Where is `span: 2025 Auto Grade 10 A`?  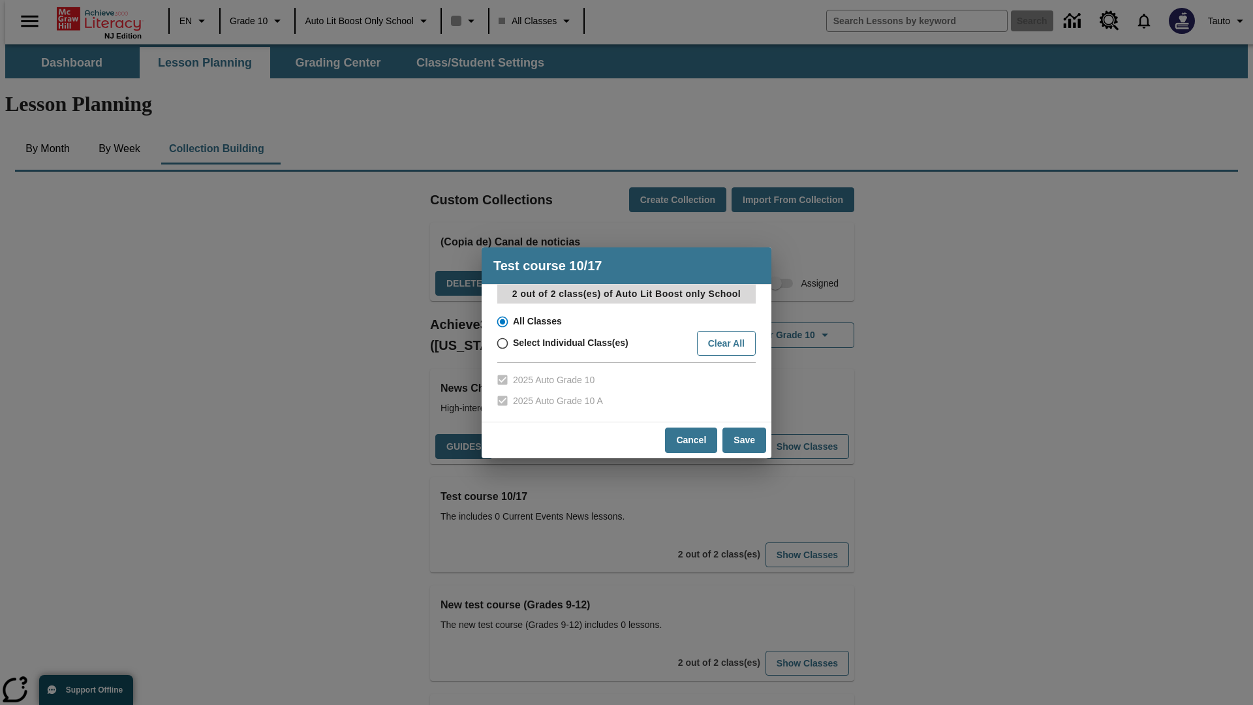 span: 2025 Auto Grade 10 A is located at coordinates (558, 401).